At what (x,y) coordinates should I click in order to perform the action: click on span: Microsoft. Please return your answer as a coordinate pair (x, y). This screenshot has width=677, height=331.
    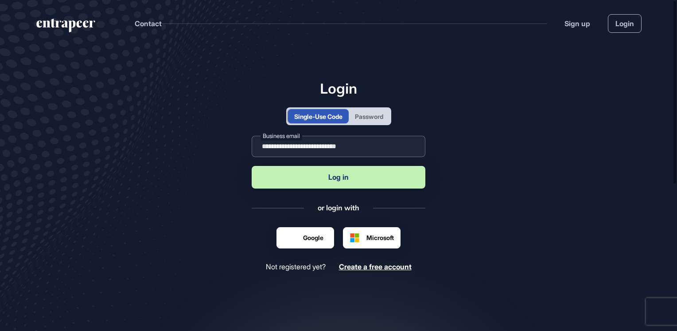
    Looking at the image, I should click on (380, 237).